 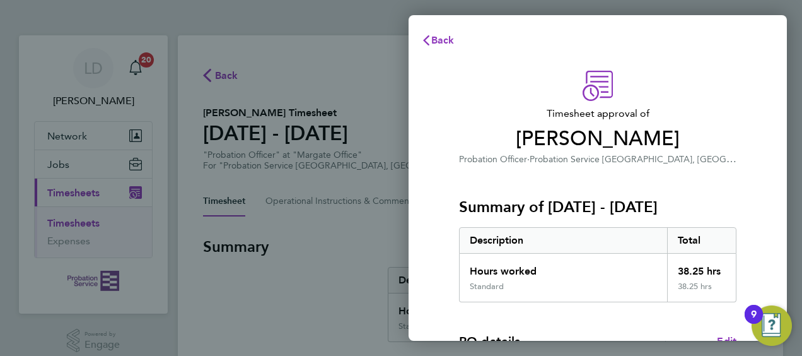 What do you see at coordinates (598, 264) in the screenshot?
I see `div: Summary of 18 - 24 Aug 2025` at bounding box center [598, 264].